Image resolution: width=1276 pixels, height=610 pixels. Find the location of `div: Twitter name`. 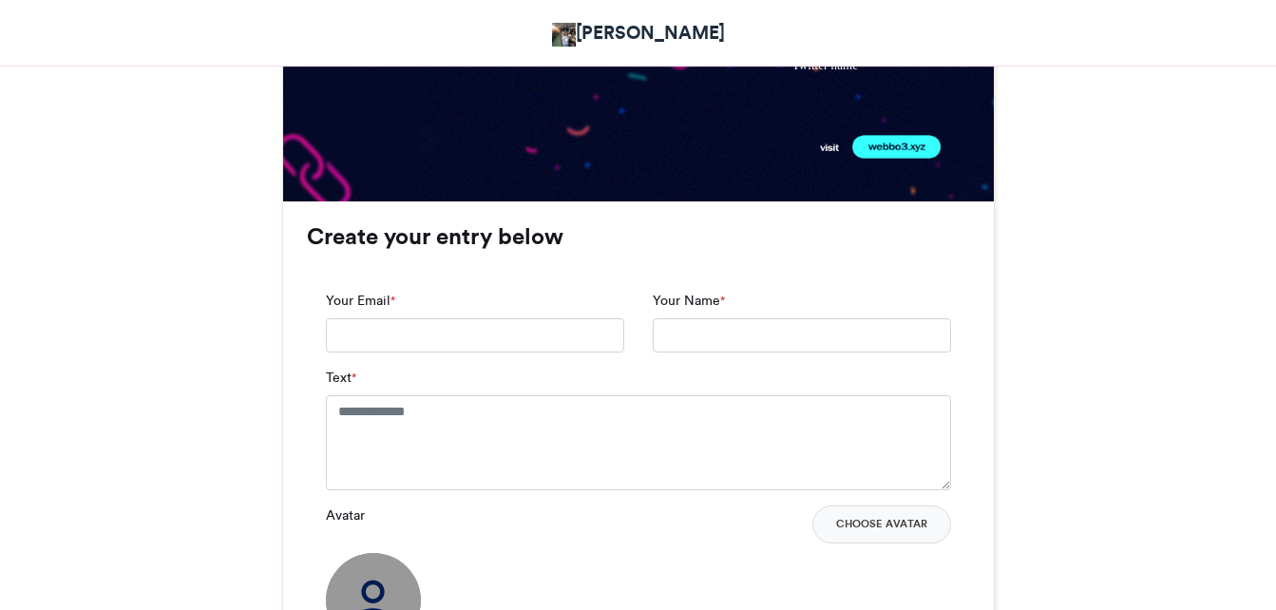

div: Twitter name is located at coordinates (825, 66).